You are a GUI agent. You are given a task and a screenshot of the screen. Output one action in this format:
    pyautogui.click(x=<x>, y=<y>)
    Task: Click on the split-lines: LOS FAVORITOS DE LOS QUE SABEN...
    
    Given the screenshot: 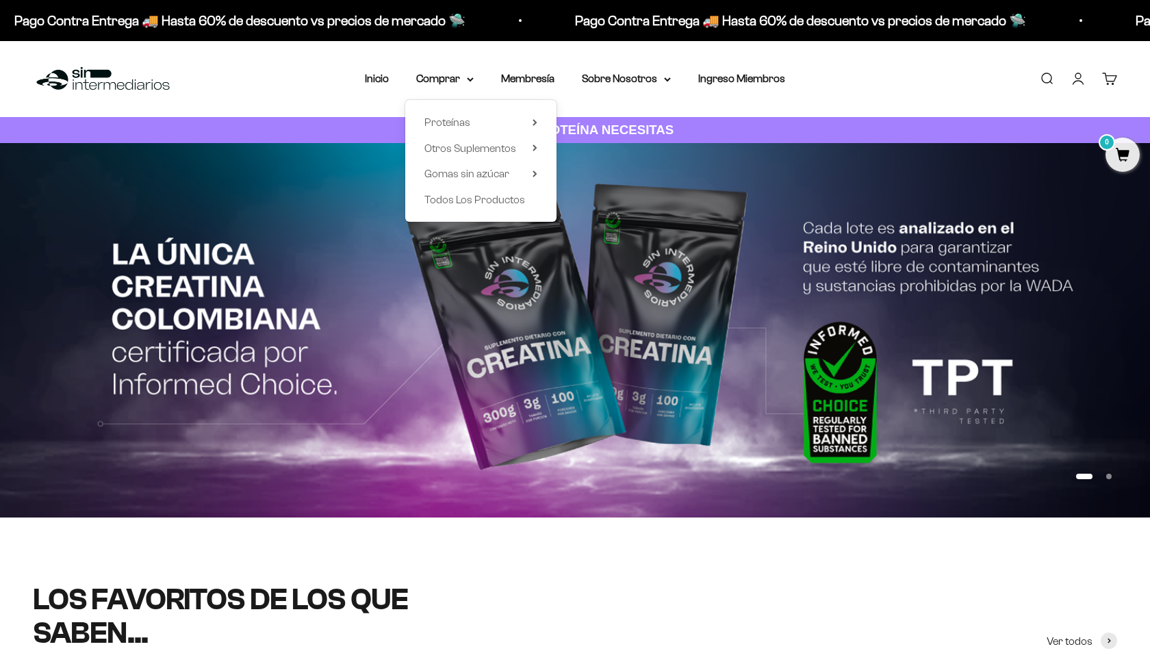 What is the action you would take?
    pyautogui.click(x=220, y=615)
    